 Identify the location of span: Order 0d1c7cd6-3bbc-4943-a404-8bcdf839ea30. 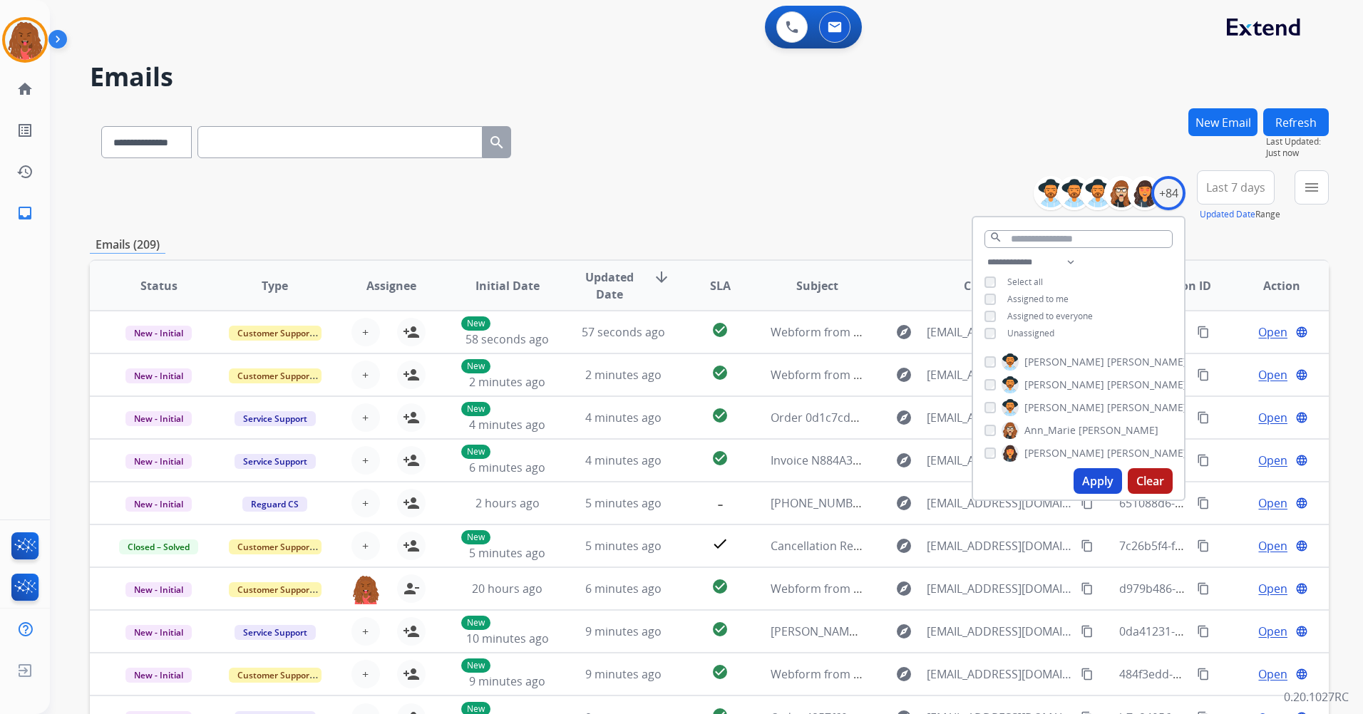
(897, 418).